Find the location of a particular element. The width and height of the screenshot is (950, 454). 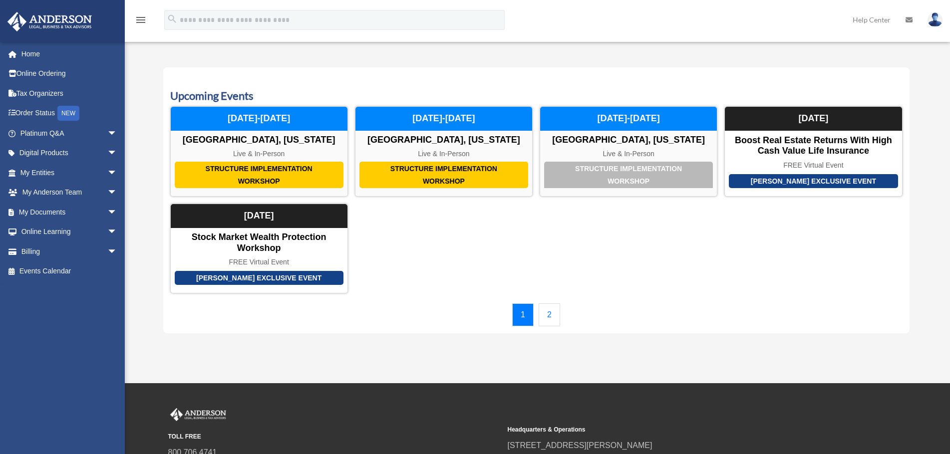

a: Tax Organizers is located at coordinates (69, 93).